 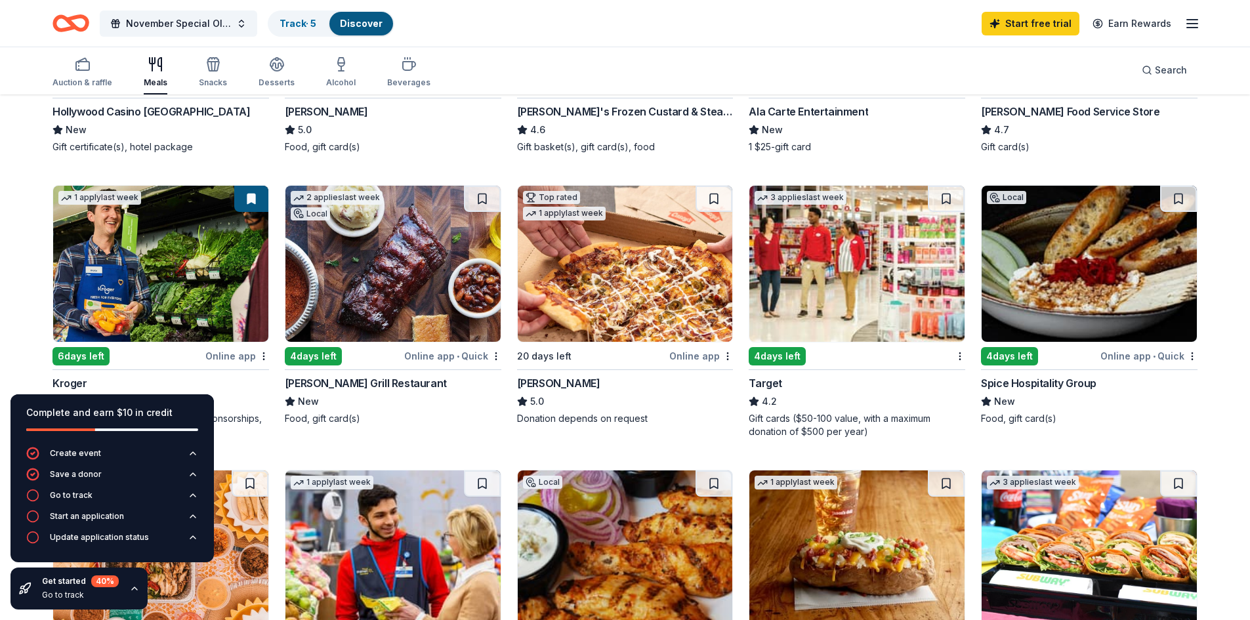 What do you see at coordinates (276, 73) in the screenshot?
I see `button: Desserts` at bounding box center [276, 73].